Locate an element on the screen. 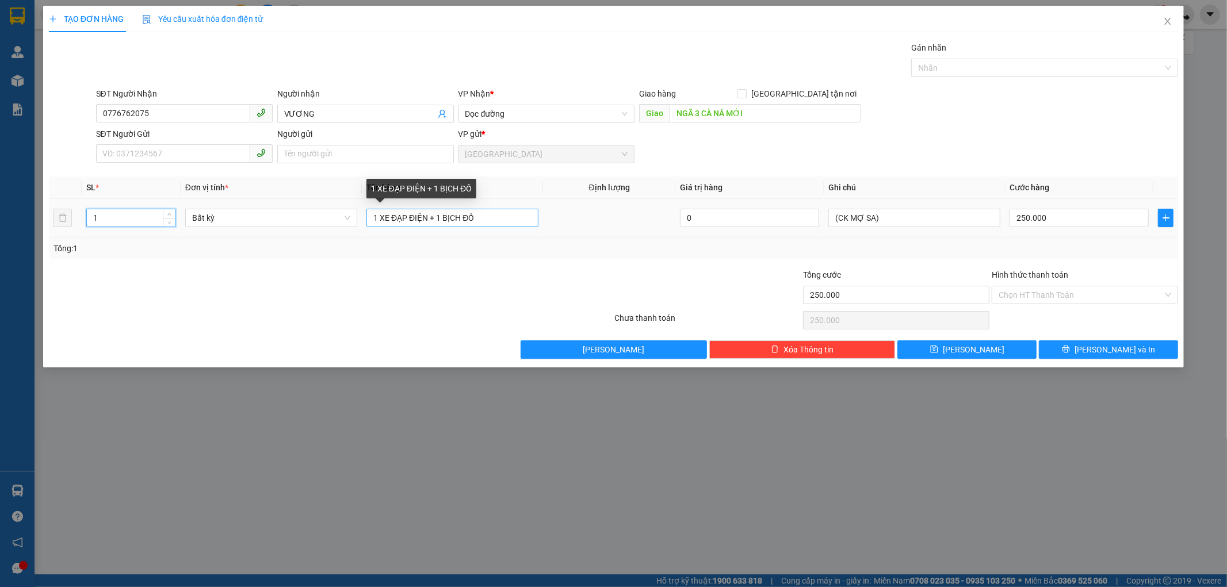 This screenshot has width=1227, height=587. button: delete is located at coordinates (63, 218).